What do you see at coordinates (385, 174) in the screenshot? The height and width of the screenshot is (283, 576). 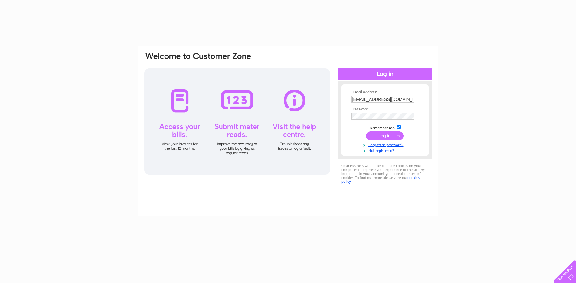 I see `div: Clear Business would like to place cookies on your computer to improve your experience of the sit...` at bounding box center [385, 174].